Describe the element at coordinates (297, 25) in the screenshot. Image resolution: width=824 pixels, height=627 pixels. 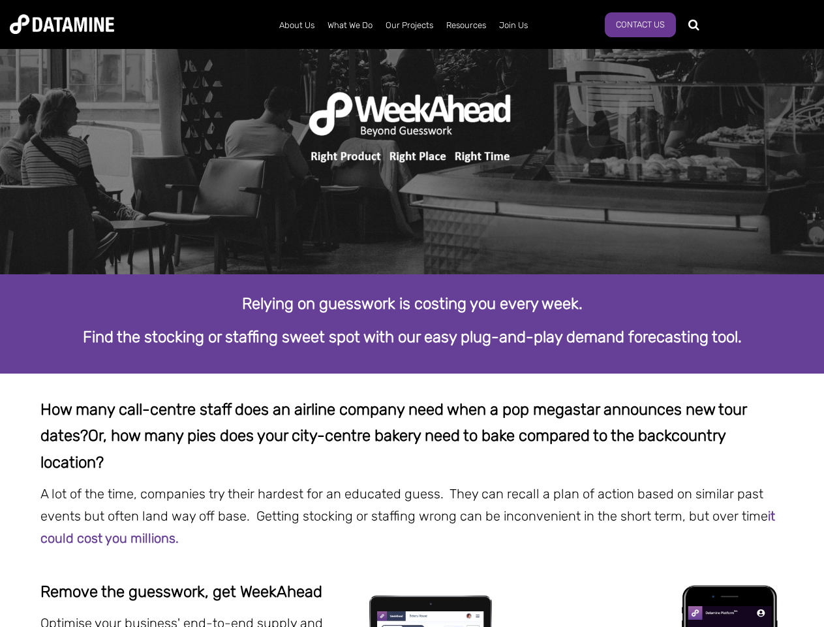
I see `a: About Us` at that location.